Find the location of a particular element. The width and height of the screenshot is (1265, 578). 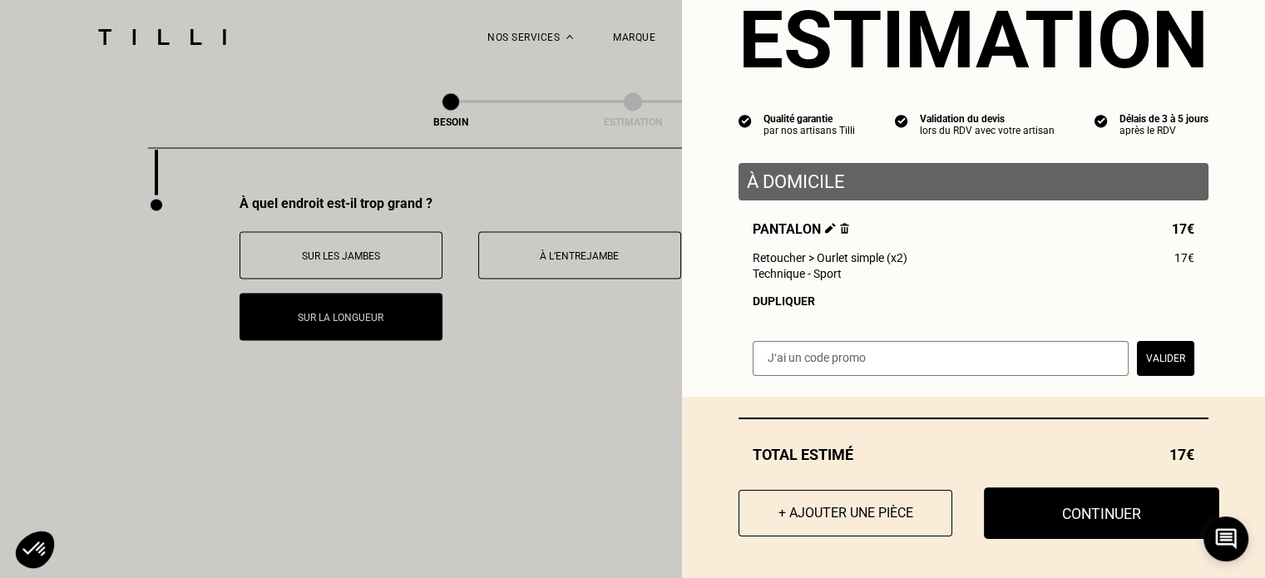

span: Retoucher > Ourlet simple (x2) is located at coordinates (830, 258).